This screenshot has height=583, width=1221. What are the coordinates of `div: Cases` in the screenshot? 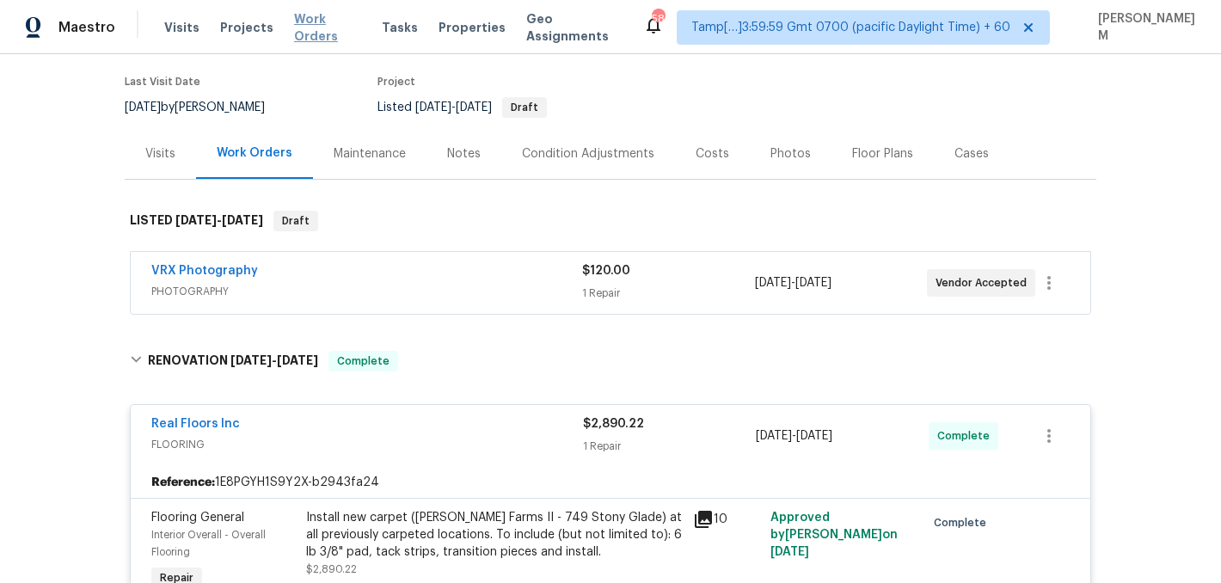 It's located at (972, 154).